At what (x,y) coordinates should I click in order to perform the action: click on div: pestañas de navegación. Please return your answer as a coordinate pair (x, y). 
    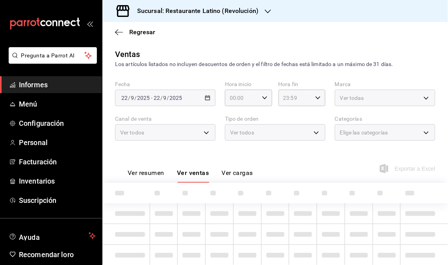
    Looking at the image, I should click on (190, 176).